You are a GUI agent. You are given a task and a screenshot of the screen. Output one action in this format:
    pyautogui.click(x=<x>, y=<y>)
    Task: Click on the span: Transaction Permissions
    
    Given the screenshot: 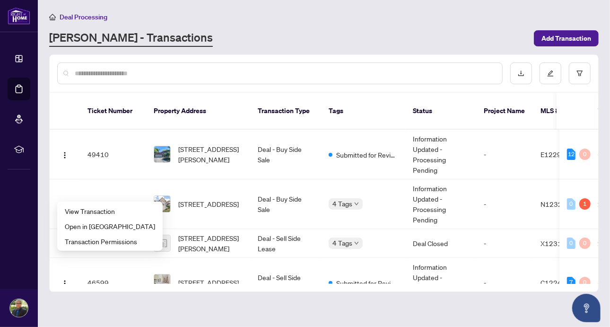 What is the action you would take?
    pyautogui.click(x=110, y=241)
    